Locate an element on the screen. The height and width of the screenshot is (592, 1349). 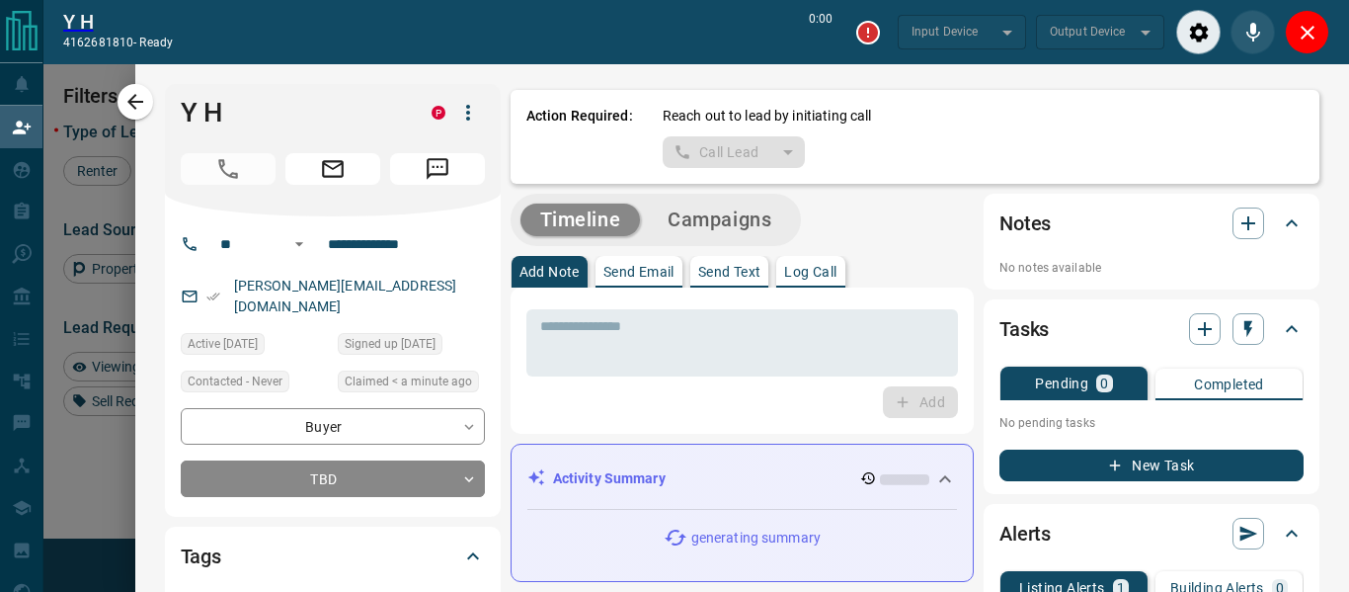
button: New Task is located at coordinates (1152, 465).